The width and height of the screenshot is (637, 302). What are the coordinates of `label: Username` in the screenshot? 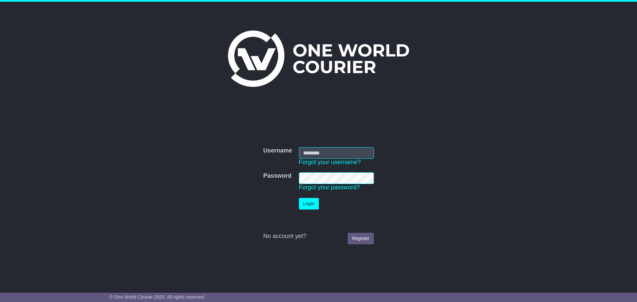 It's located at (277, 151).